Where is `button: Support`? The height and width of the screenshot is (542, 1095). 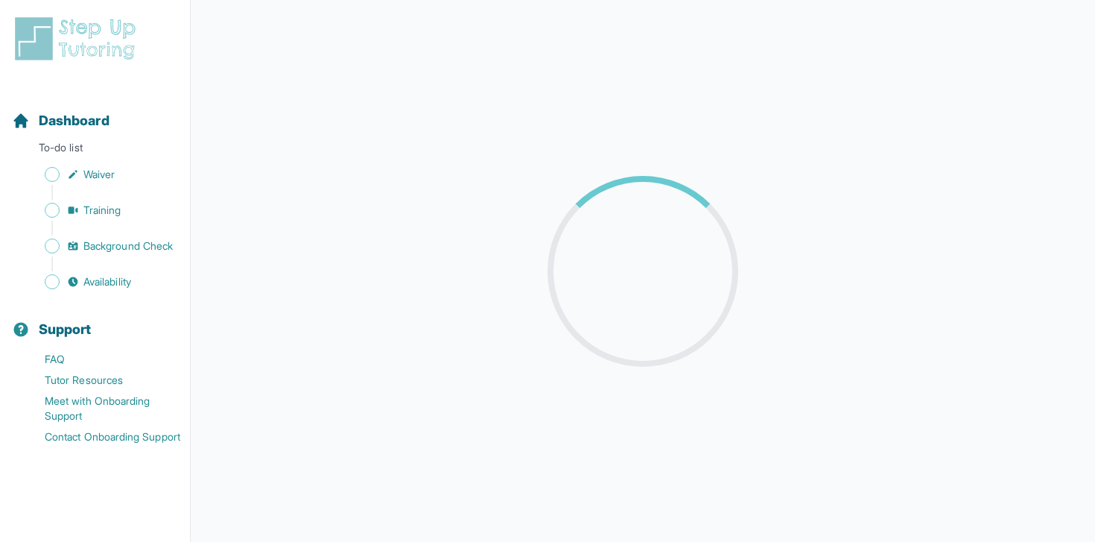
button: Support is located at coordinates (95, 320).